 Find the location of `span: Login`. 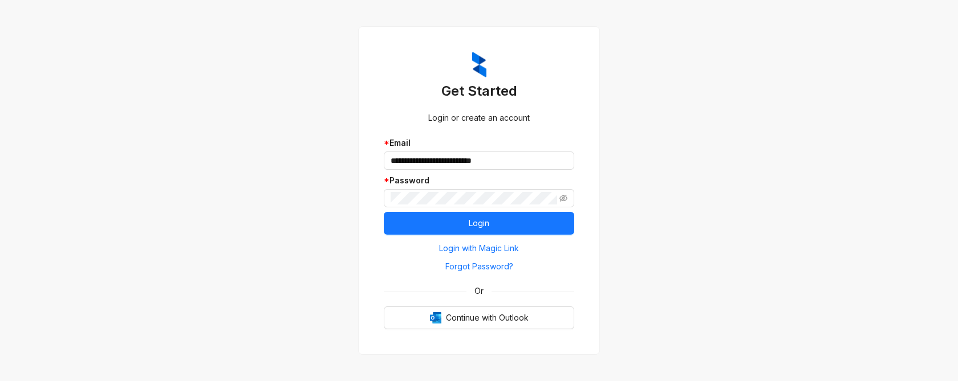

span: Login is located at coordinates (479, 224).